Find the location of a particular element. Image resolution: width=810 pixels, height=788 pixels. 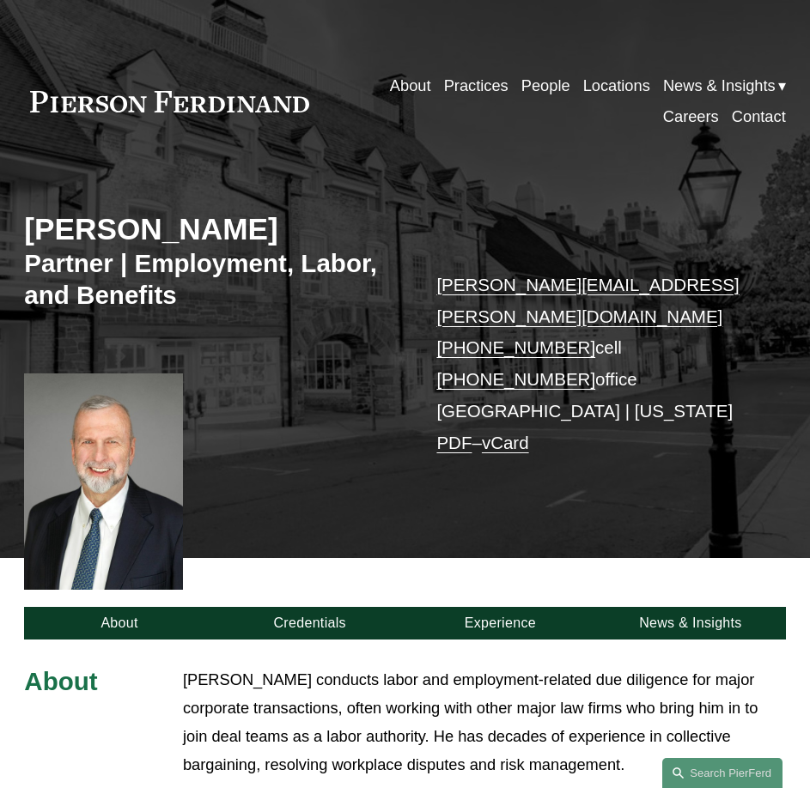

a: vCard is located at coordinates (505, 442).